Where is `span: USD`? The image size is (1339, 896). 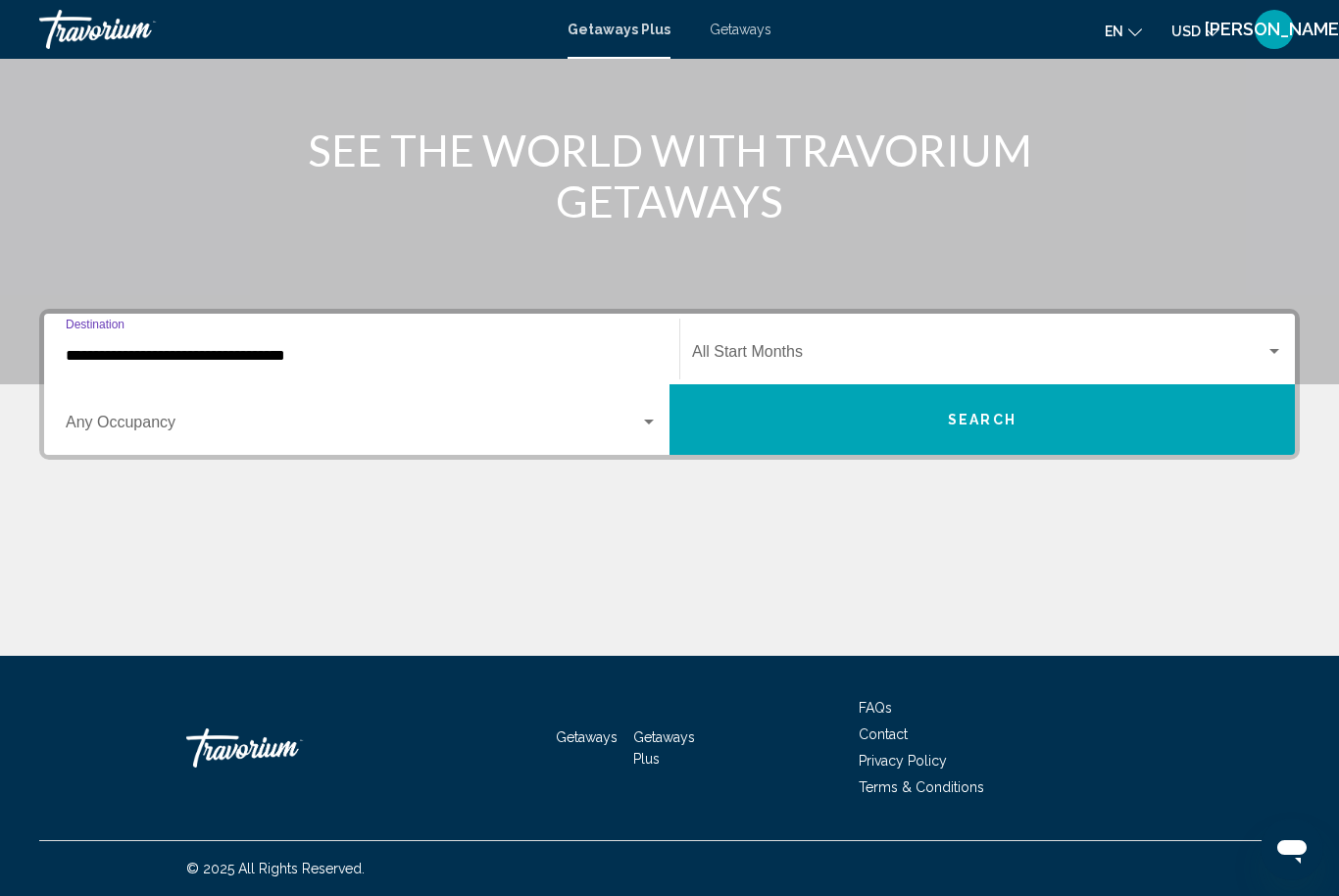 span: USD is located at coordinates (1186, 31).